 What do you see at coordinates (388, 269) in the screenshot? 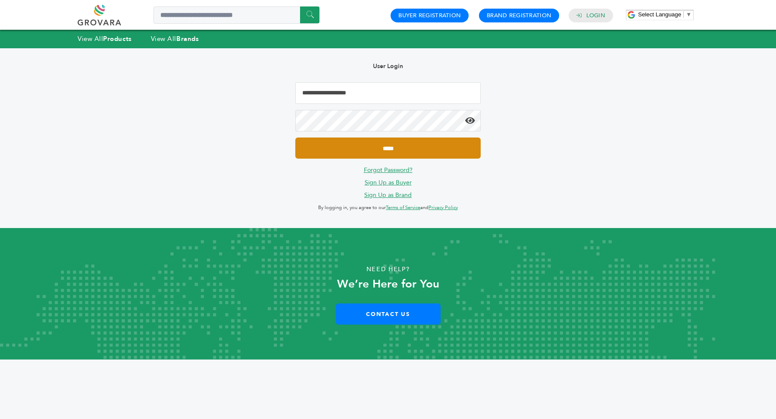
I see `p: Need Help?` at bounding box center [388, 269].